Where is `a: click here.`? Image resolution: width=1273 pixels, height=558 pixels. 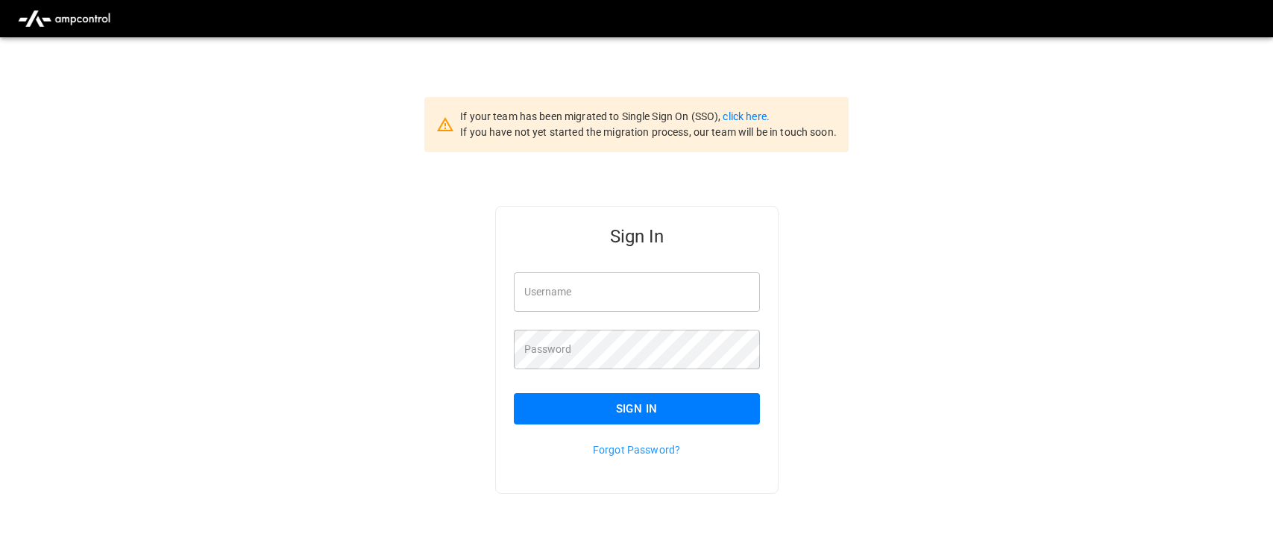 a: click here. is located at coordinates (746, 116).